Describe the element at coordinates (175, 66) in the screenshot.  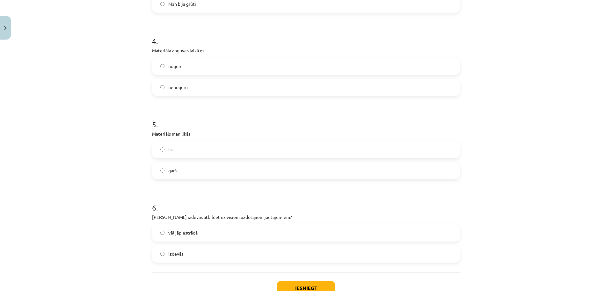
I see `span: noguru` at that location.